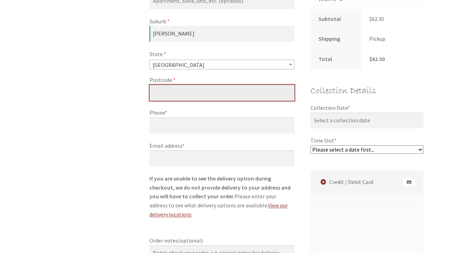 The height and width of the screenshot is (253, 476). I want to click on th: Subtotal, so click(336, 19).